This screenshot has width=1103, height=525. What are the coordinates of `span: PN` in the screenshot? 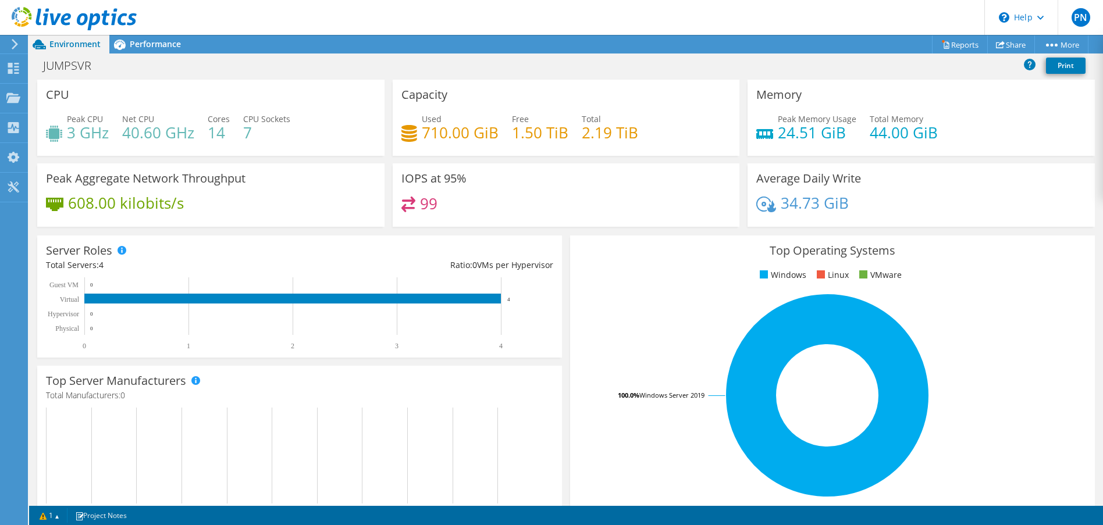 It's located at (1081, 17).